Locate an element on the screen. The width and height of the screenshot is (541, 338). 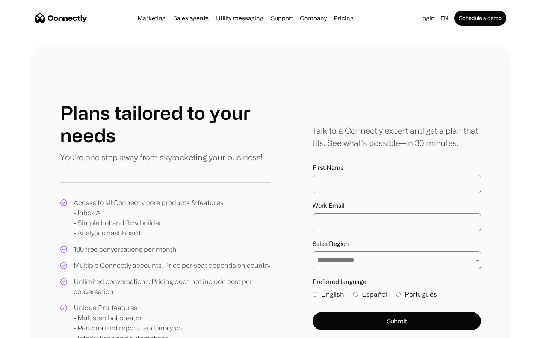
label: Sales Region is located at coordinates (397, 244).